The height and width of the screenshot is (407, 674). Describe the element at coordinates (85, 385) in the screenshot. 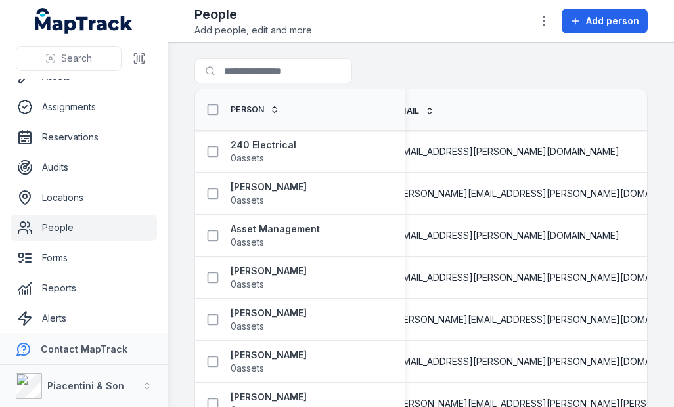

I see `strong: Piacentini & Son` at that location.